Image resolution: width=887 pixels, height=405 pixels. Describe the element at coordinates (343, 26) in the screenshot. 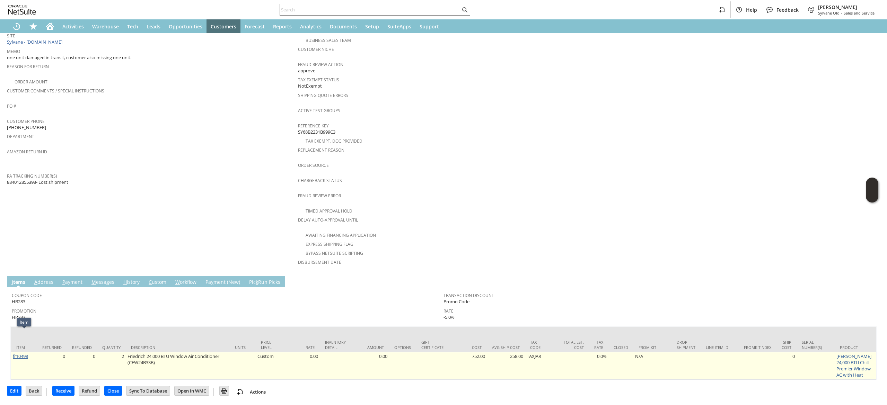

I see `a: Documents` at that location.